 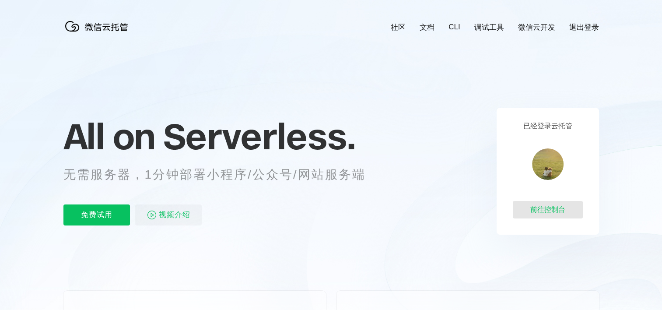 What do you see at coordinates (536, 27) in the screenshot?
I see `a: 微信云开发` at bounding box center [536, 27].